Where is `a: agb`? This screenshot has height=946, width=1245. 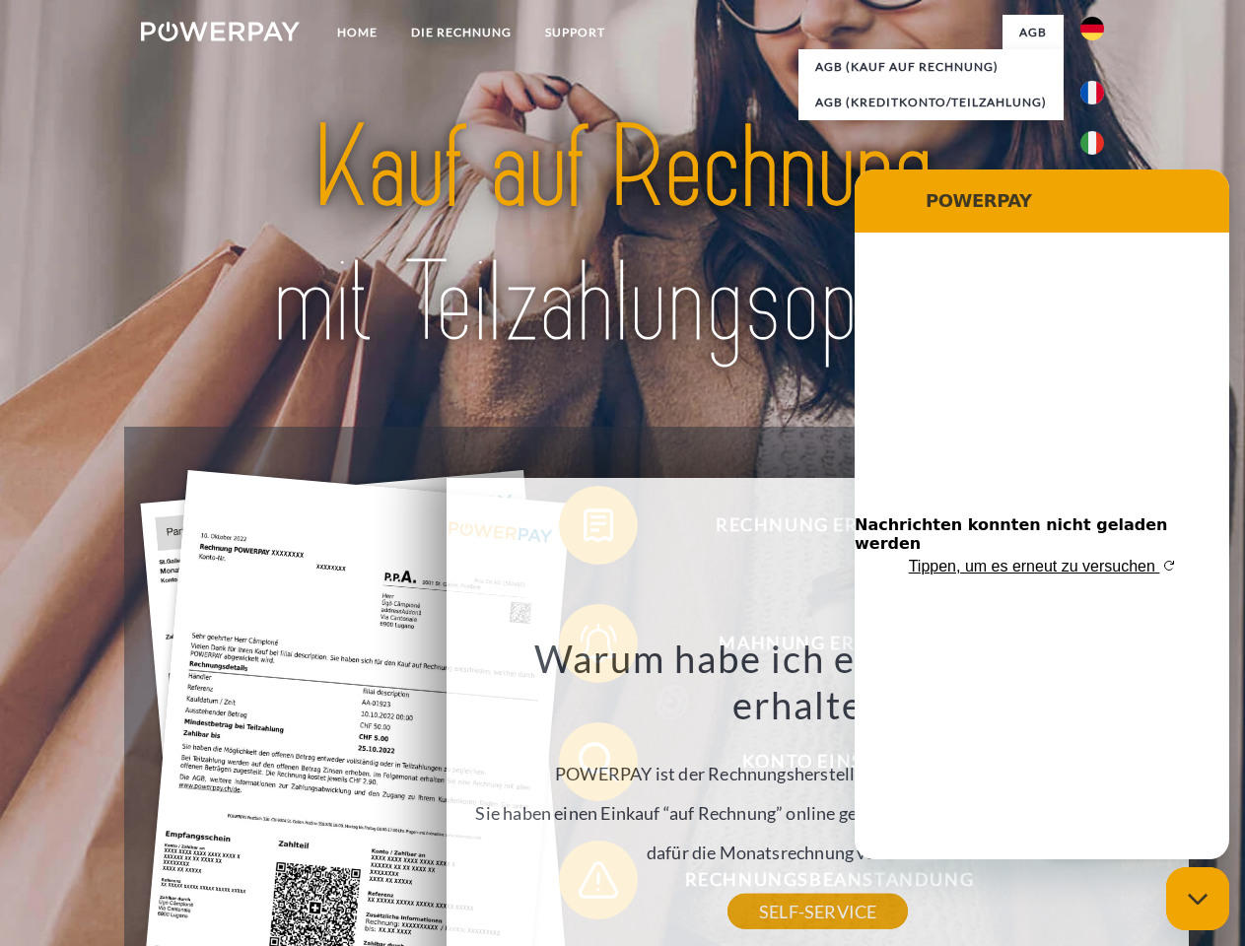
a: agb is located at coordinates (1033, 33).